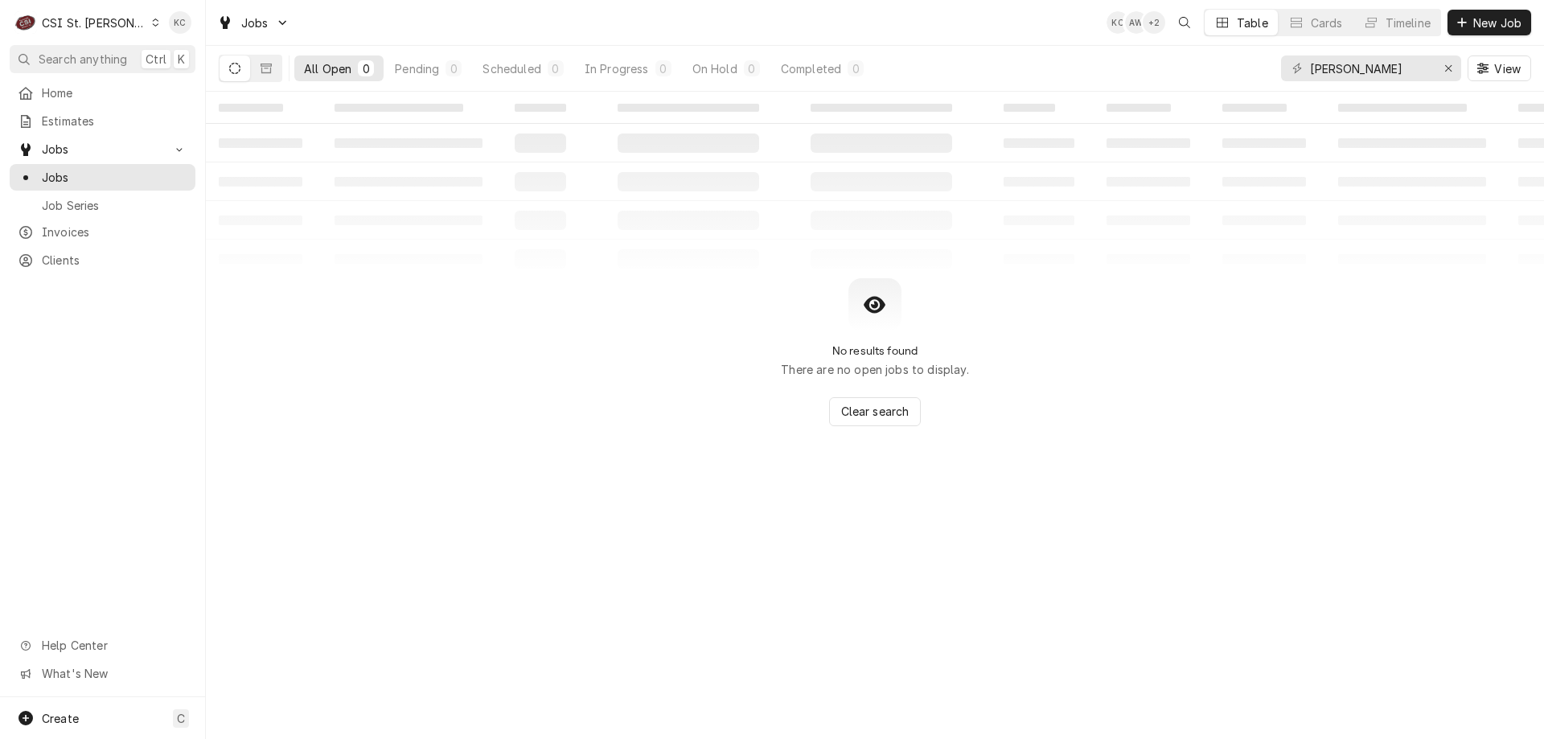 Image resolution: width=1544 pixels, height=739 pixels. What do you see at coordinates (102, 205) in the screenshot?
I see `a: Job Series` at bounding box center [102, 205].